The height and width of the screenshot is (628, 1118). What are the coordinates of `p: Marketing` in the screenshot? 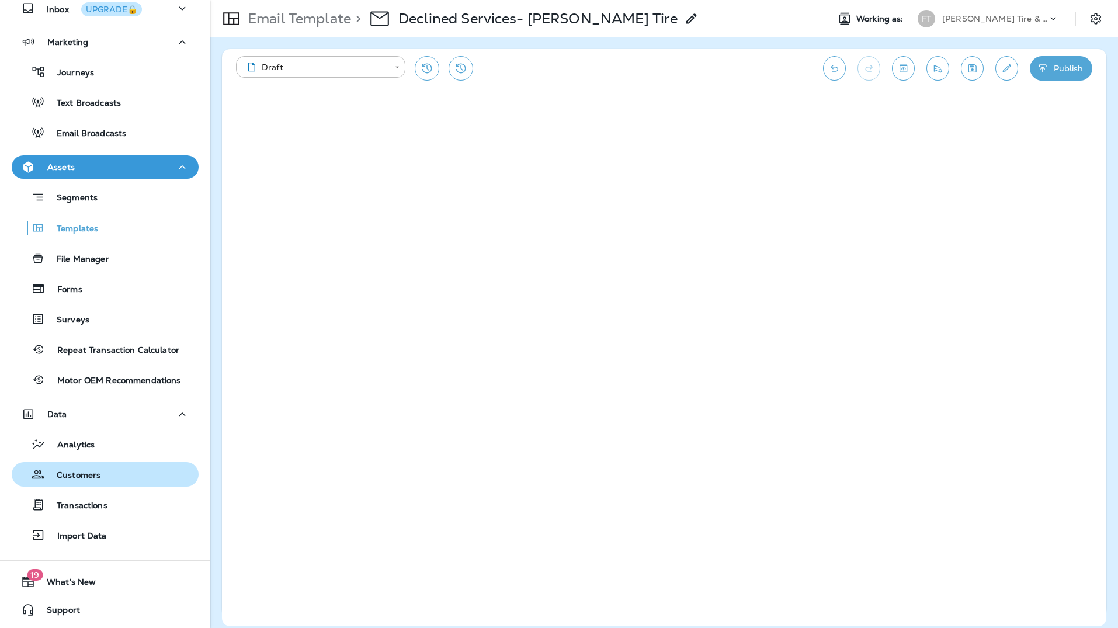 It's located at (68, 42).